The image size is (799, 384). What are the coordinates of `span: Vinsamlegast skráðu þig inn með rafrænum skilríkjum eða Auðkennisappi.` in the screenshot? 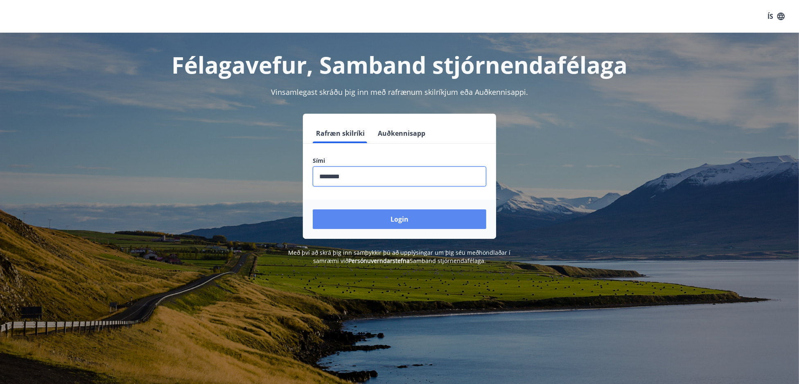 It's located at (399, 92).